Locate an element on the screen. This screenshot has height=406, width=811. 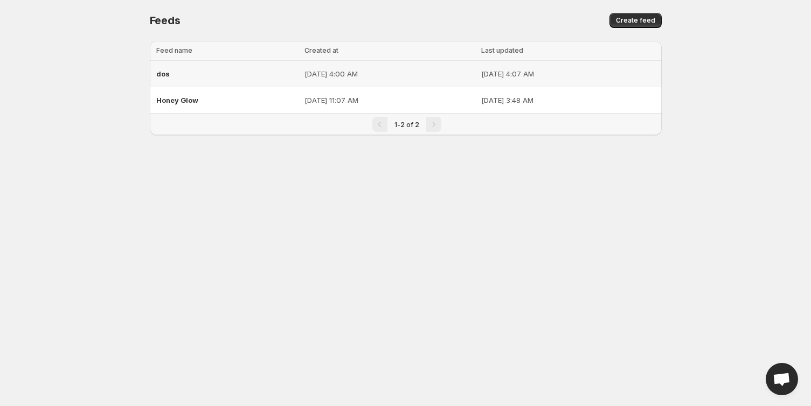
button: Create feed is located at coordinates (635, 20).